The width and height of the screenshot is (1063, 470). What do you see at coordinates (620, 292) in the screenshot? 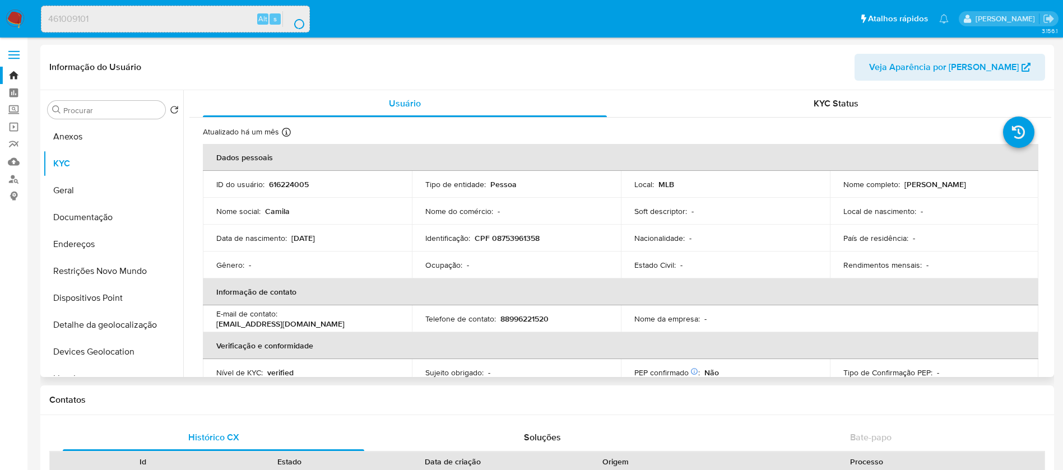
I see `th: Informação de contato` at bounding box center [620, 292].